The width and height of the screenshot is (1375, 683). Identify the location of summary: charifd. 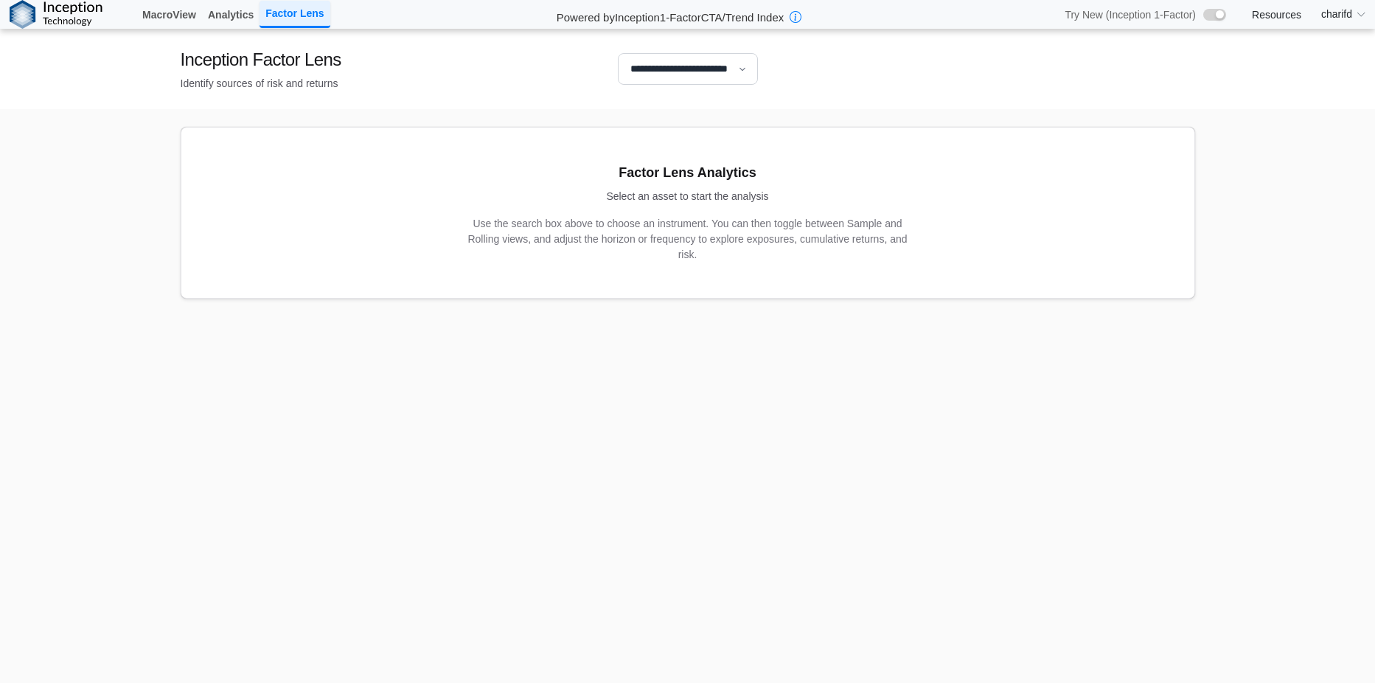
(1343, 14).